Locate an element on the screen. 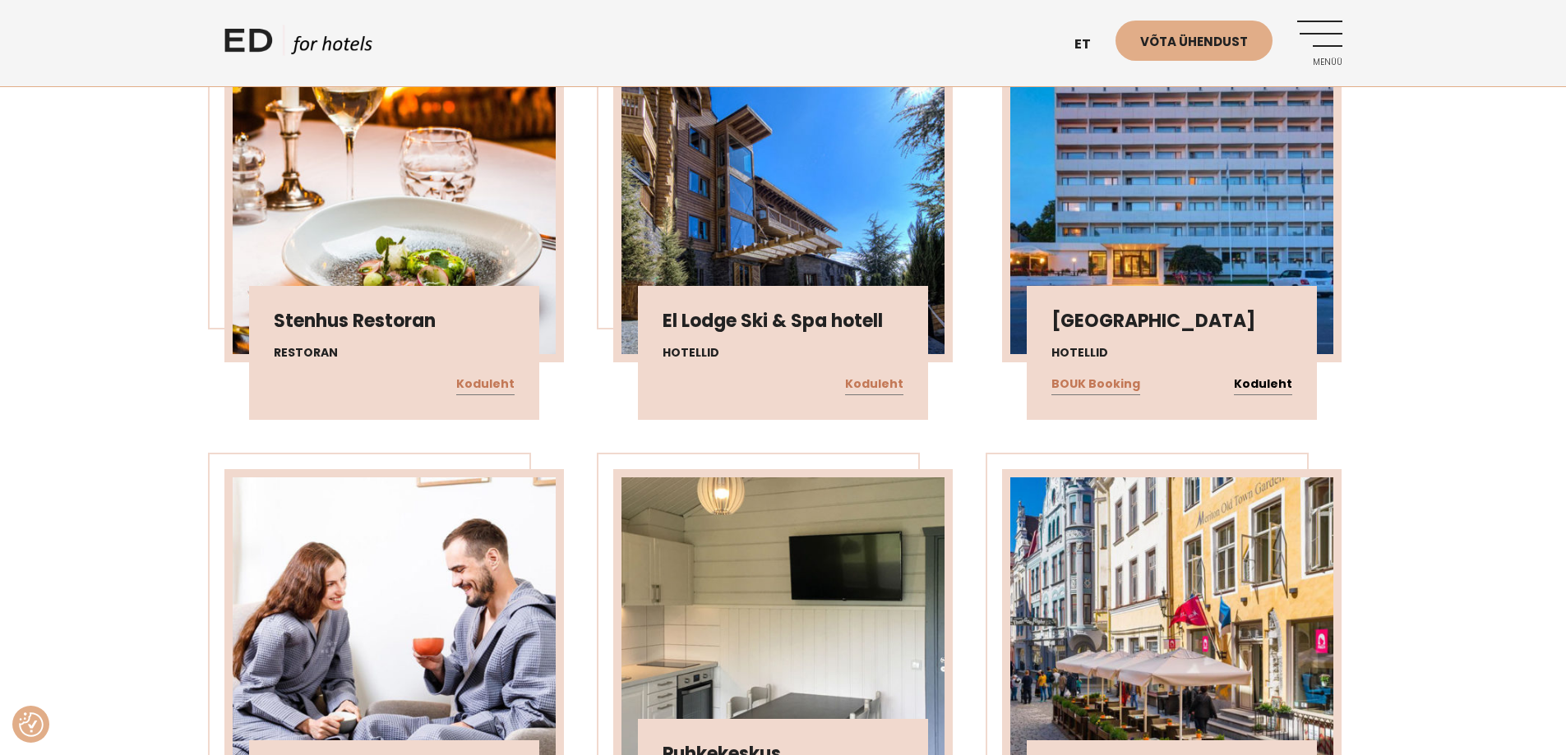 This screenshot has height=755, width=1566. h4: Restoran is located at coordinates (394, 353).